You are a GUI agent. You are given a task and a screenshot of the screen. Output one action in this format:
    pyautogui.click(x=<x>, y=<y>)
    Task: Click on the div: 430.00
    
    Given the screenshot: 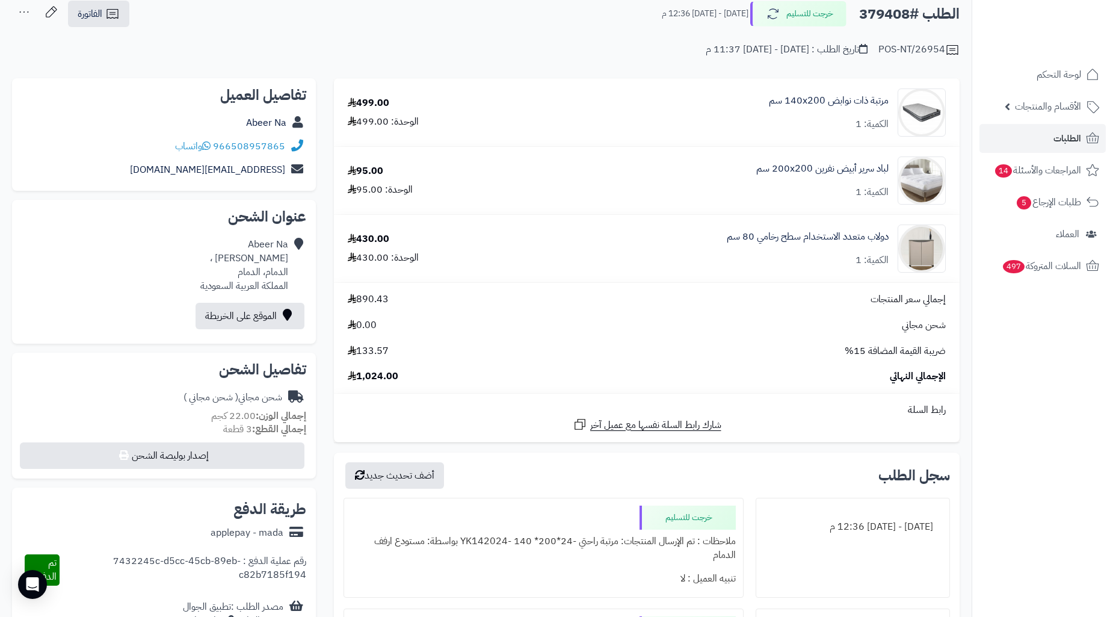 What is the action you would take?
    pyautogui.click(x=368, y=239)
    